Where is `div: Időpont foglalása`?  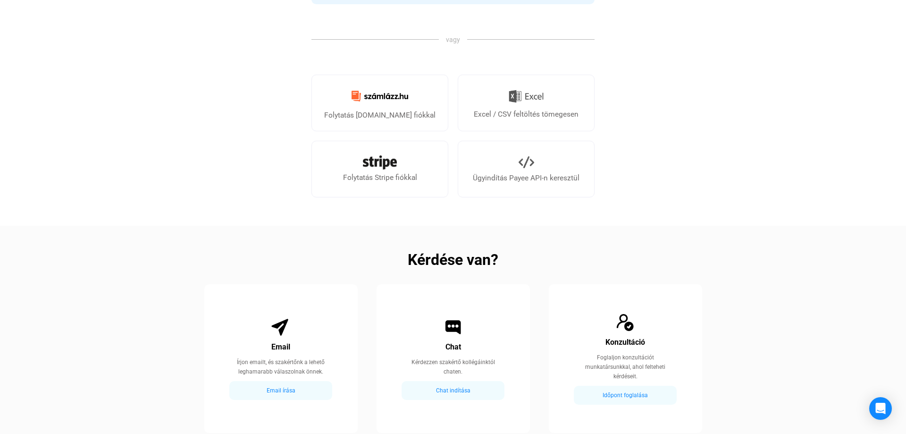 div: Időpont foglalása is located at coordinates (625, 395).